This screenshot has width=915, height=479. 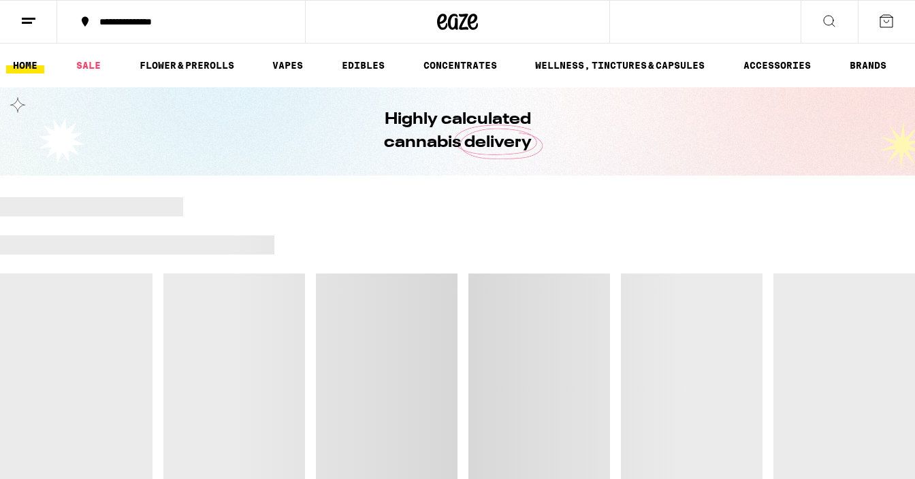 I want to click on a: HOME, so click(x=25, y=65).